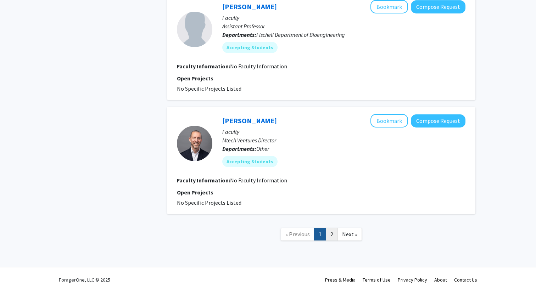  I want to click on a: Press & Media, so click(340, 280).